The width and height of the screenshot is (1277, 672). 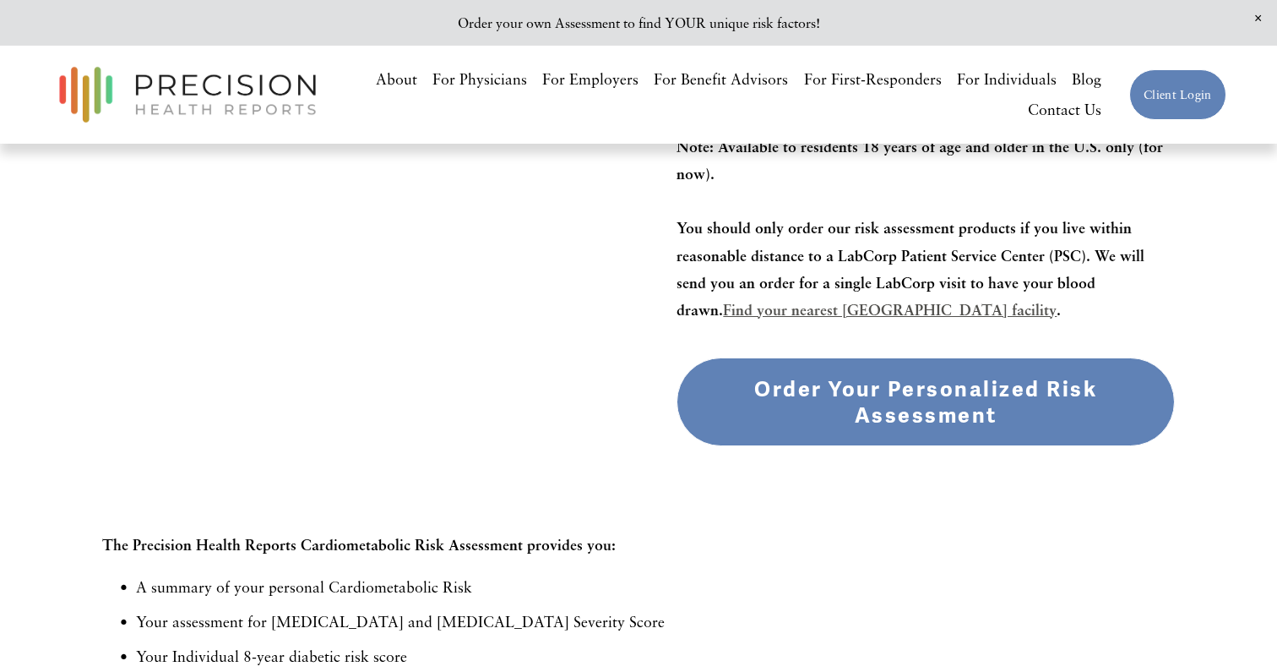 What do you see at coordinates (1007, 79) in the screenshot?
I see `a: For Individuals` at bounding box center [1007, 79].